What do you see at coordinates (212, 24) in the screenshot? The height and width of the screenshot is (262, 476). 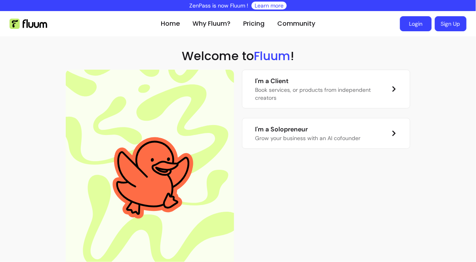 I see `a: Why Fluum?` at bounding box center [212, 24].